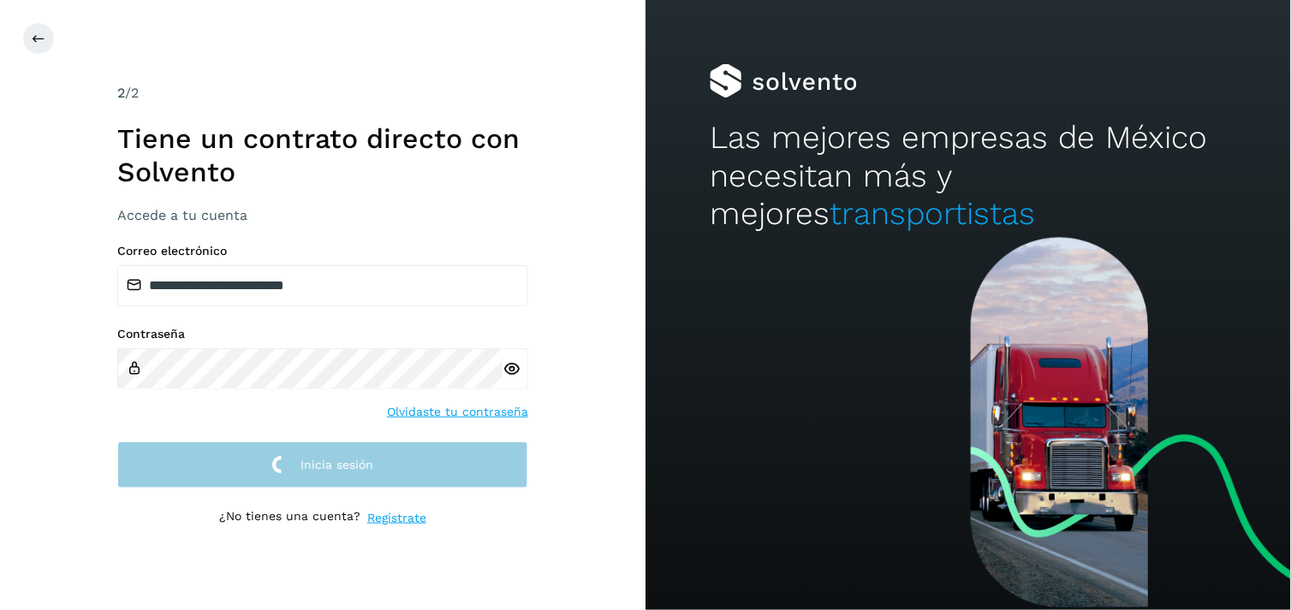 This screenshot has height=610, width=1291. What do you see at coordinates (323, 215) in the screenshot?
I see `h3: Accede a tu cuenta` at bounding box center [323, 215].